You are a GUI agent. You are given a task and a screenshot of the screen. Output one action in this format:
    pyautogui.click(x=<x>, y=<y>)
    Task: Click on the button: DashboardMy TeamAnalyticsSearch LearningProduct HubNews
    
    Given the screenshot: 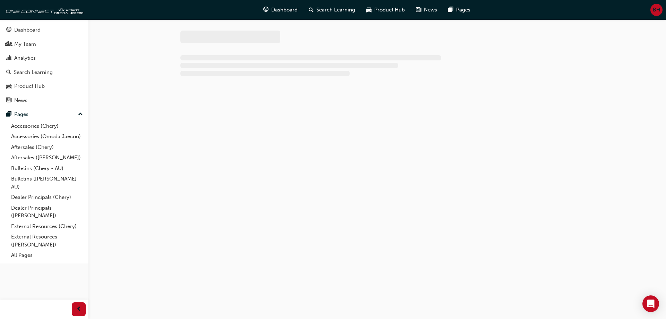 What is the action you would take?
    pyautogui.click(x=44, y=65)
    